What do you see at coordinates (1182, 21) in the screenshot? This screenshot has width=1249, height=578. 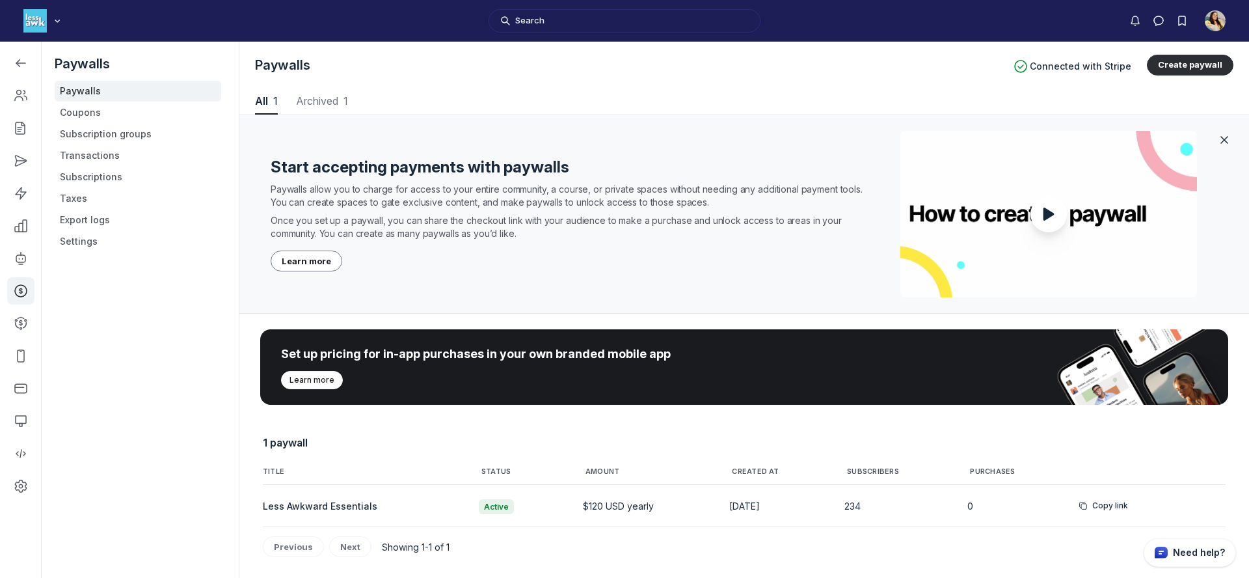 I see `button: Bookmarks` at bounding box center [1182, 21].